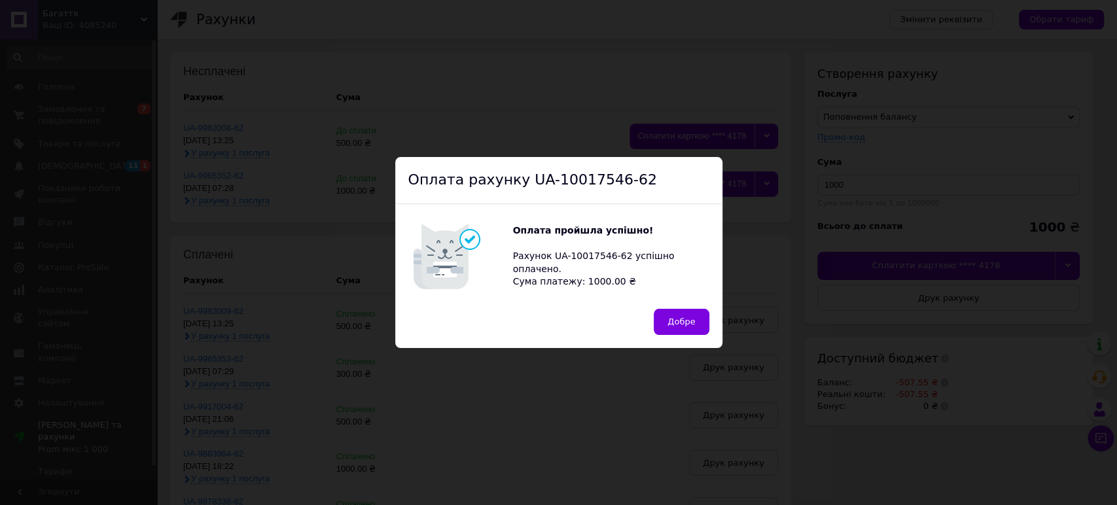 The image size is (1117, 505). I want to click on button: Добре, so click(681, 322).